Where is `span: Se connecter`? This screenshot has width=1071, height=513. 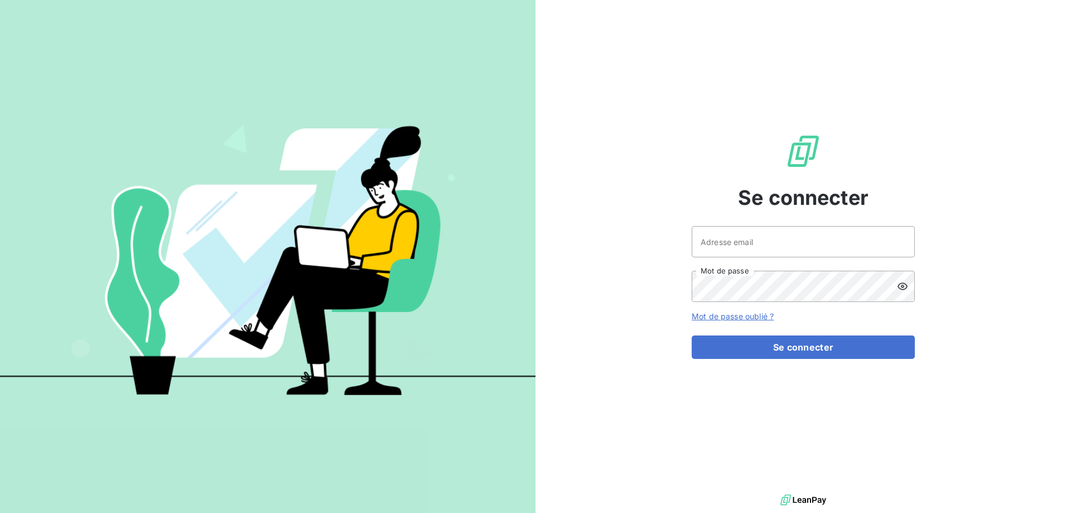 span: Se connecter is located at coordinates (803, 197).